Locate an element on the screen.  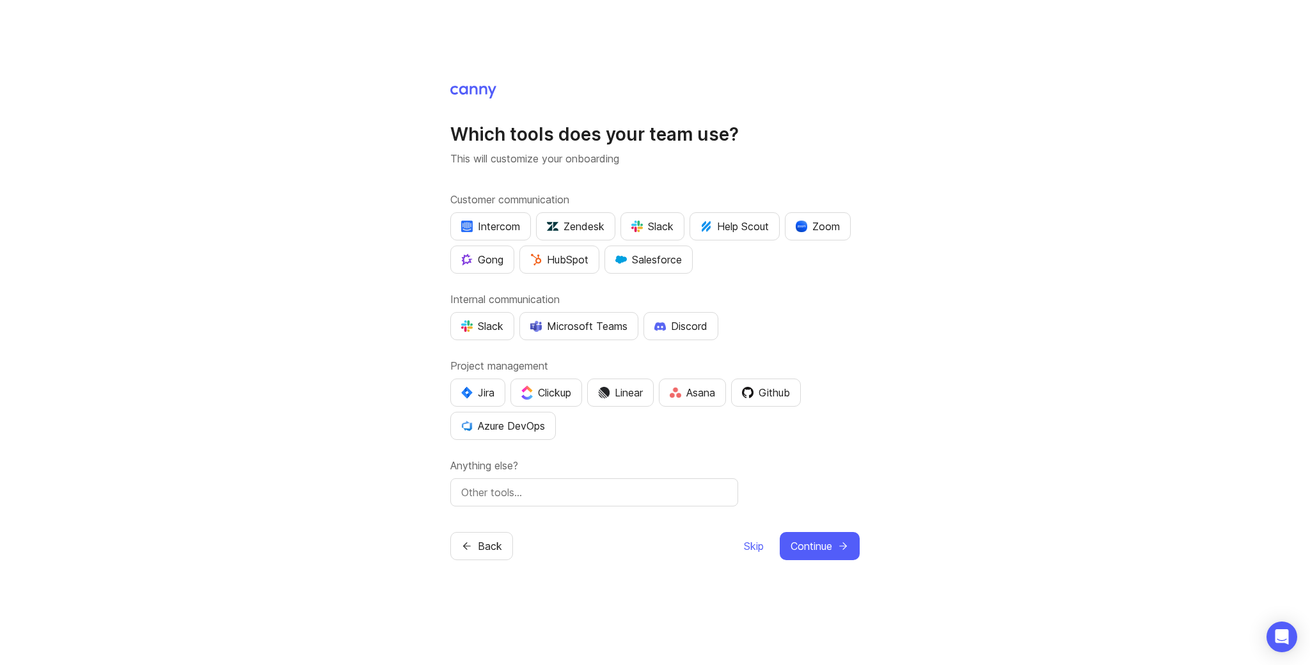
button: Skip is located at coordinates (754, 546).